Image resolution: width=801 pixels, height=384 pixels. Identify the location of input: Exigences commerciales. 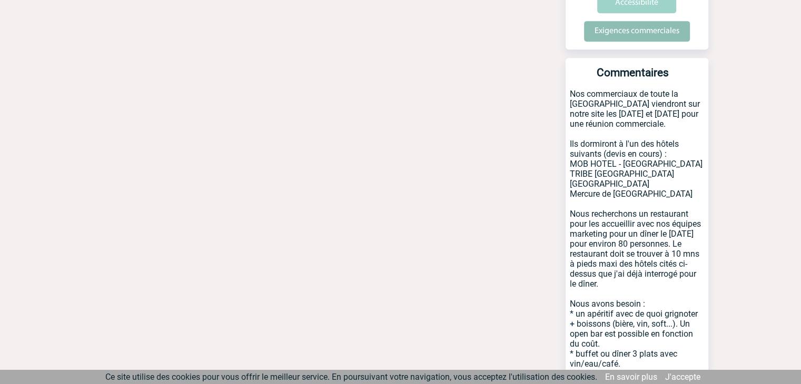
(637, 31).